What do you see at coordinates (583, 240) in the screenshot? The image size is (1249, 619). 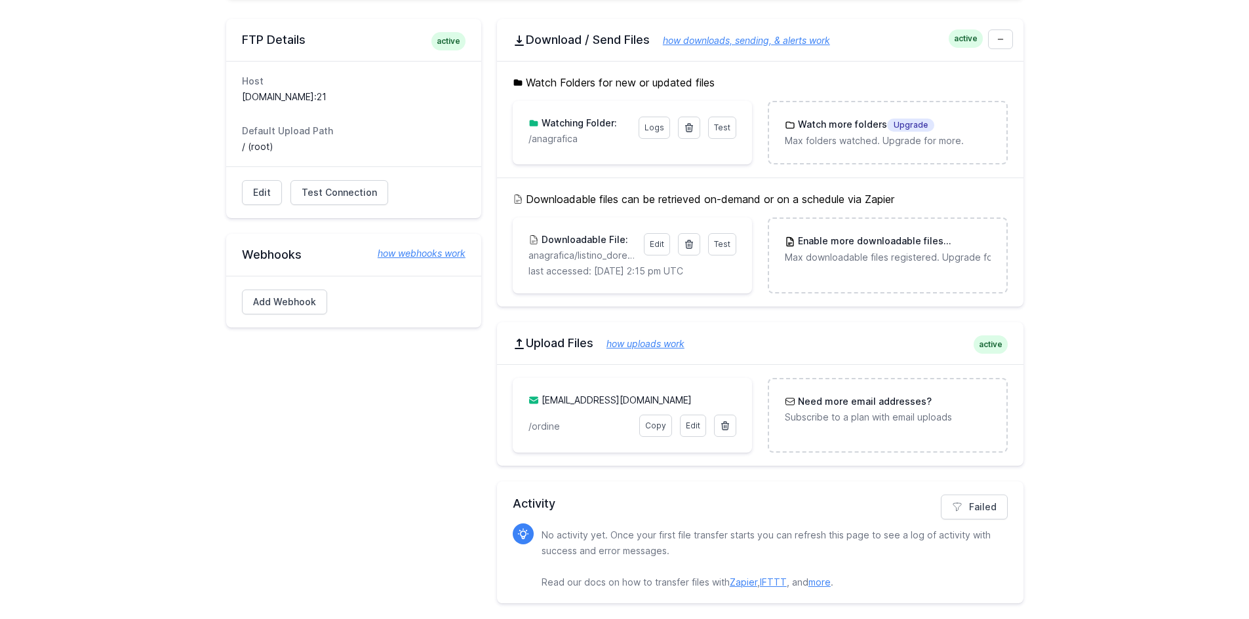 I see `h3: Downloadable File:` at bounding box center [583, 240].